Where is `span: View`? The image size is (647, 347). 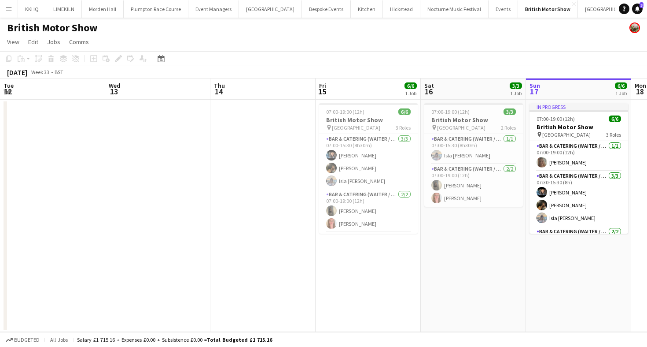
span: View is located at coordinates (13, 42).